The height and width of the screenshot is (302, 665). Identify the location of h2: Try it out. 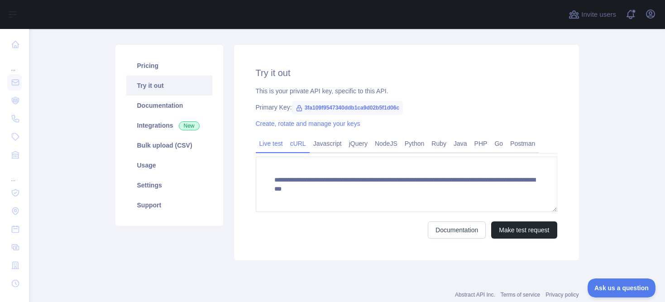
(406, 73).